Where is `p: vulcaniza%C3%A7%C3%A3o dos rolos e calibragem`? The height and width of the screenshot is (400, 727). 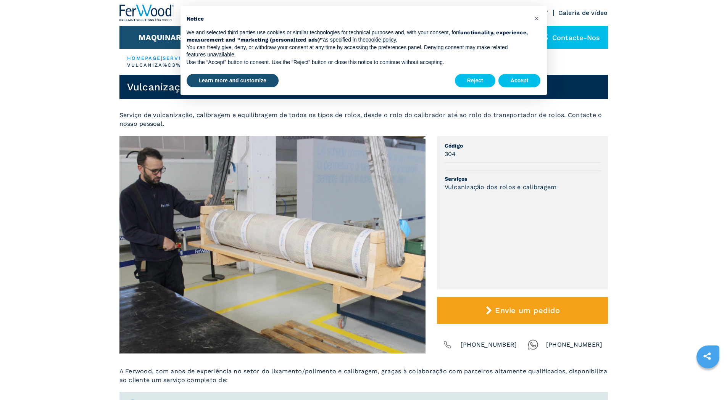
p: vulcaniza%C3%A7%C3%A3o dos rolos e calibragem is located at coordinates (217, 65).